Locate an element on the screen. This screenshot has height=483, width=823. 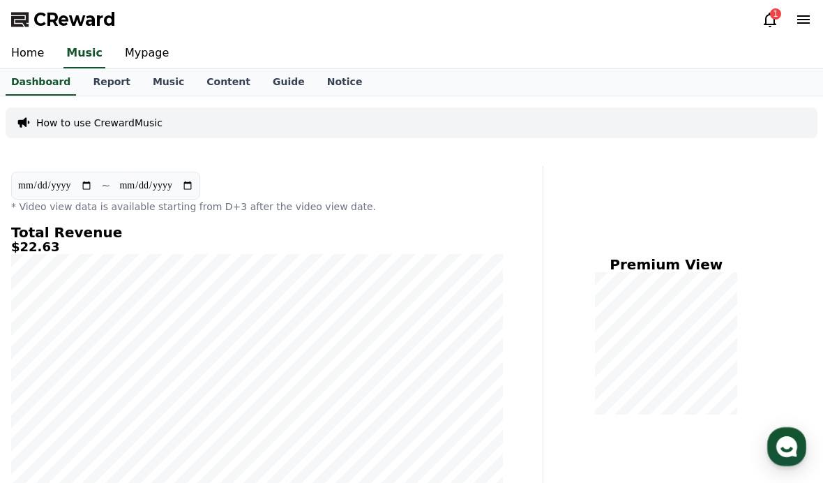
a: CReward is located at coordinates (63, 20).